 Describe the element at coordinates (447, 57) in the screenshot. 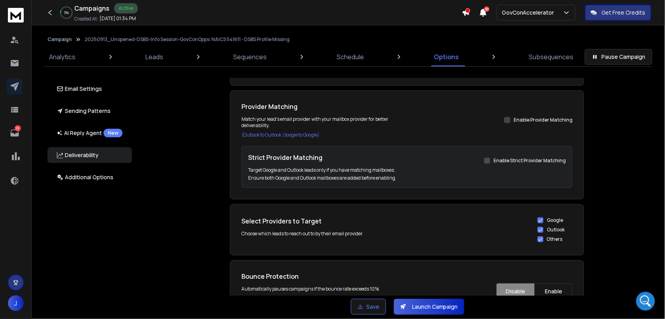

I see `a: Options` at that location.